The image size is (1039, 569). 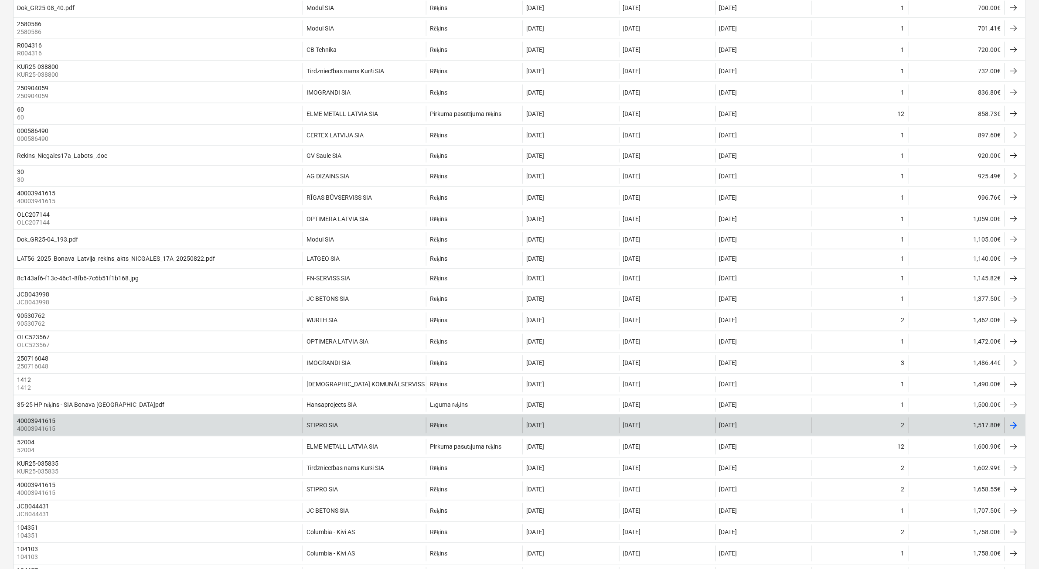 I want to click on div: GV Saule SIA, so click(x=324, y=156).